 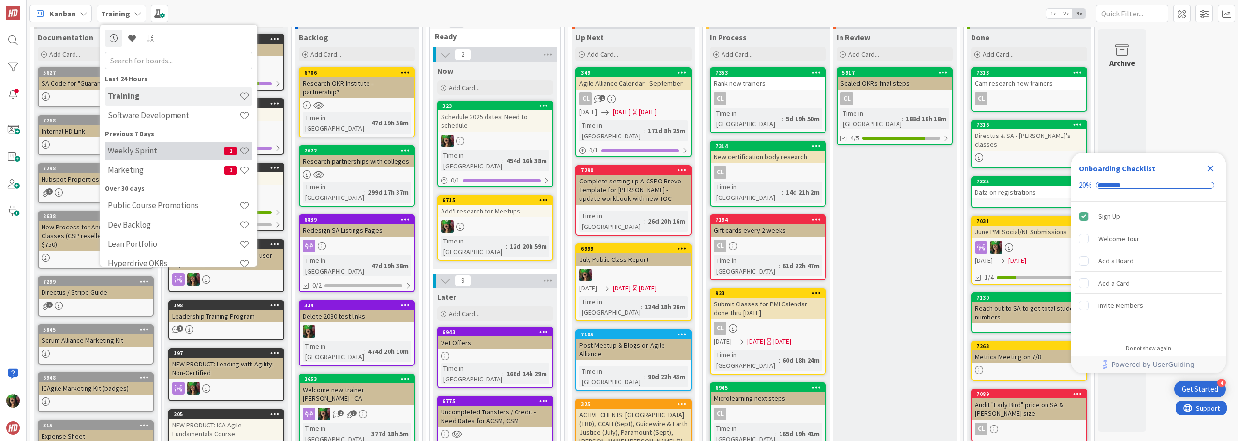 What do you see at coordinates (1148, 216) in the screenshot?
I see `div: Sign Up is complete.` at bounding box center [1148, 216].